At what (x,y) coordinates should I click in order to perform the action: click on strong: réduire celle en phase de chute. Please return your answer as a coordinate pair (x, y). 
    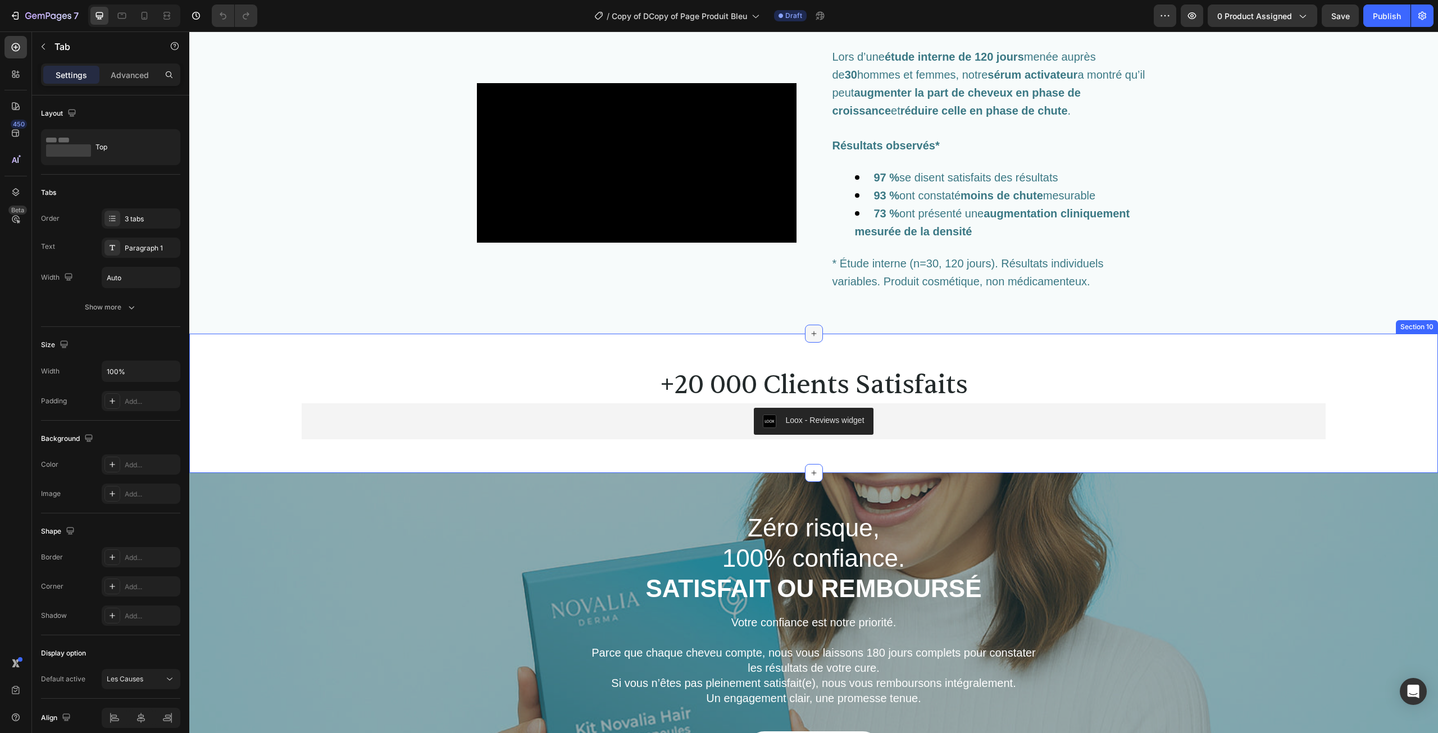
    Looking at the image, I should click on (795, 79).